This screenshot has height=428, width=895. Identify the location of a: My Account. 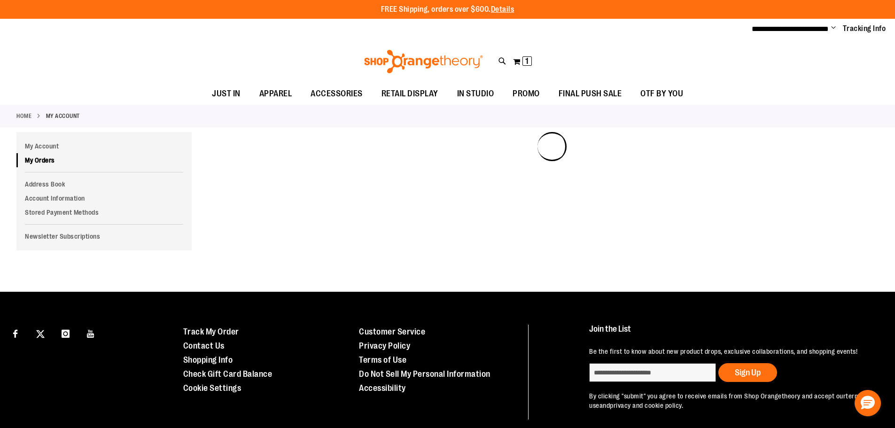
(104, 146).